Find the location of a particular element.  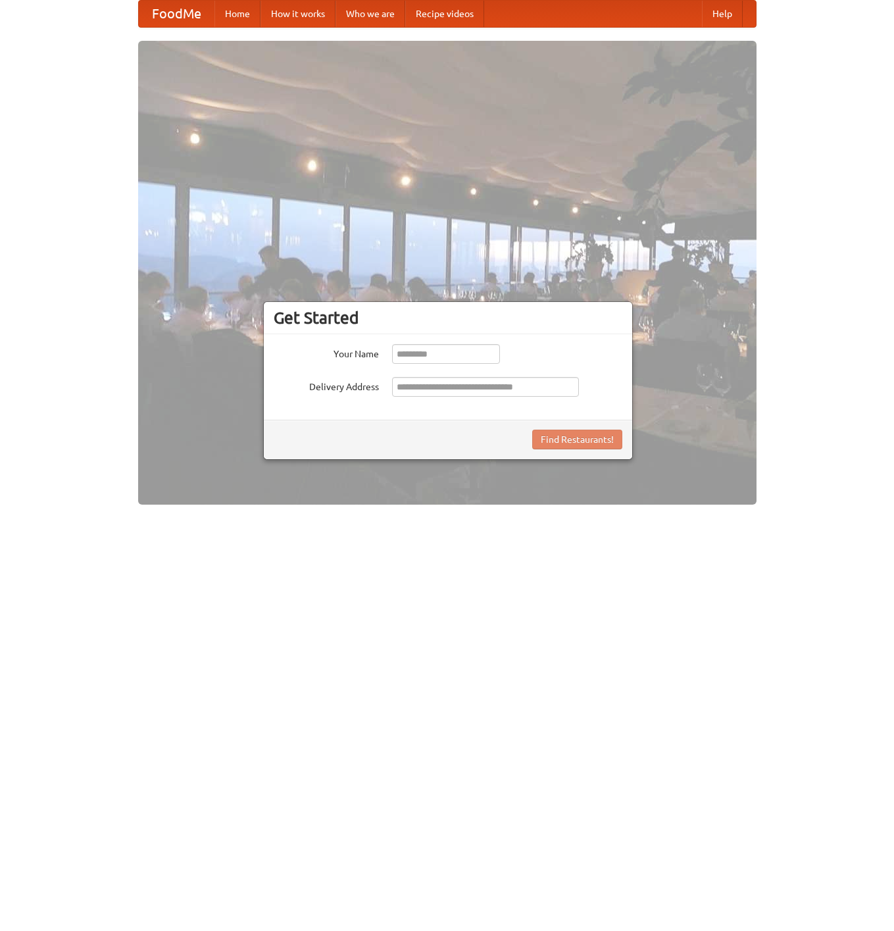

label: Your Name is located at coordinates (326, 352).